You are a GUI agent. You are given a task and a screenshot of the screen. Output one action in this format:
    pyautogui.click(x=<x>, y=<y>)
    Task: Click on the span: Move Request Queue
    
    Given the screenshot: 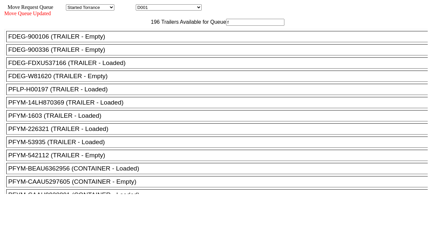 What is the action you would take?
    pyautogui.click(x=29, y=7)
    